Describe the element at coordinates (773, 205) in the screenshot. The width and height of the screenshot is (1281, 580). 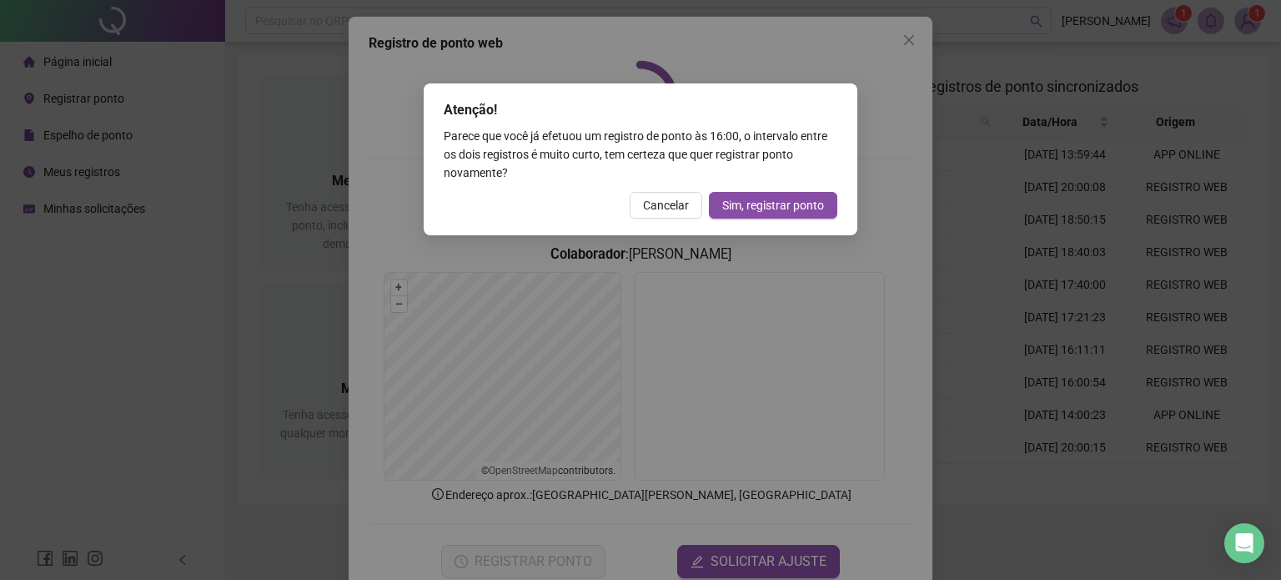
I see `button: Sim, registrar ponto` at that location.